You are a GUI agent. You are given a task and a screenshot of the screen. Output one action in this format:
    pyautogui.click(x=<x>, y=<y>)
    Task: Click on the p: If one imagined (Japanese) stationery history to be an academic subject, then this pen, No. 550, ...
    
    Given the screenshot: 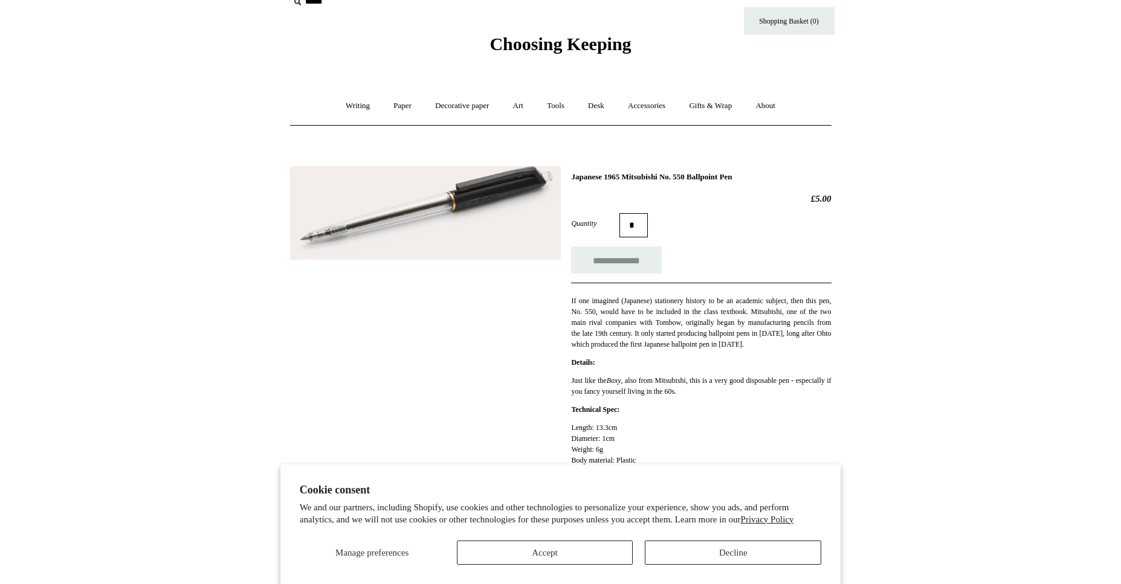 What is the action you would take?
    pyautogui.click(x=701, y=323)
    